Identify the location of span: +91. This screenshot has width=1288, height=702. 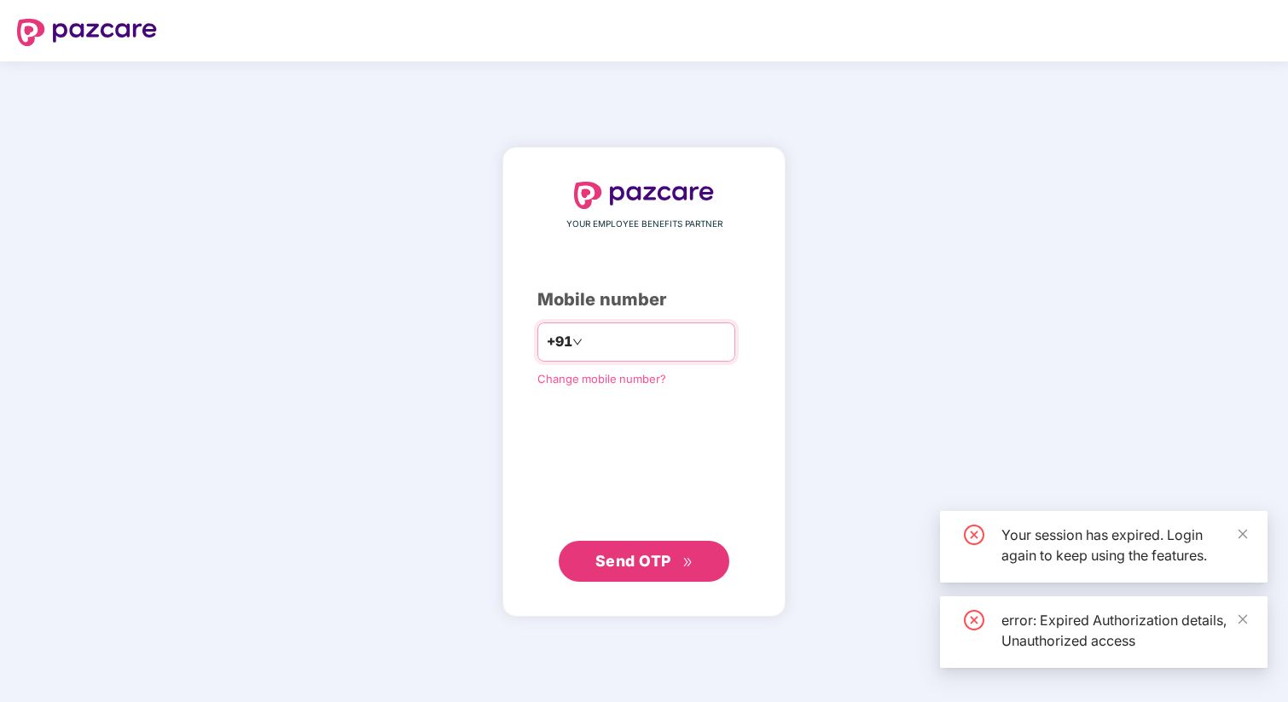
(559, 341).